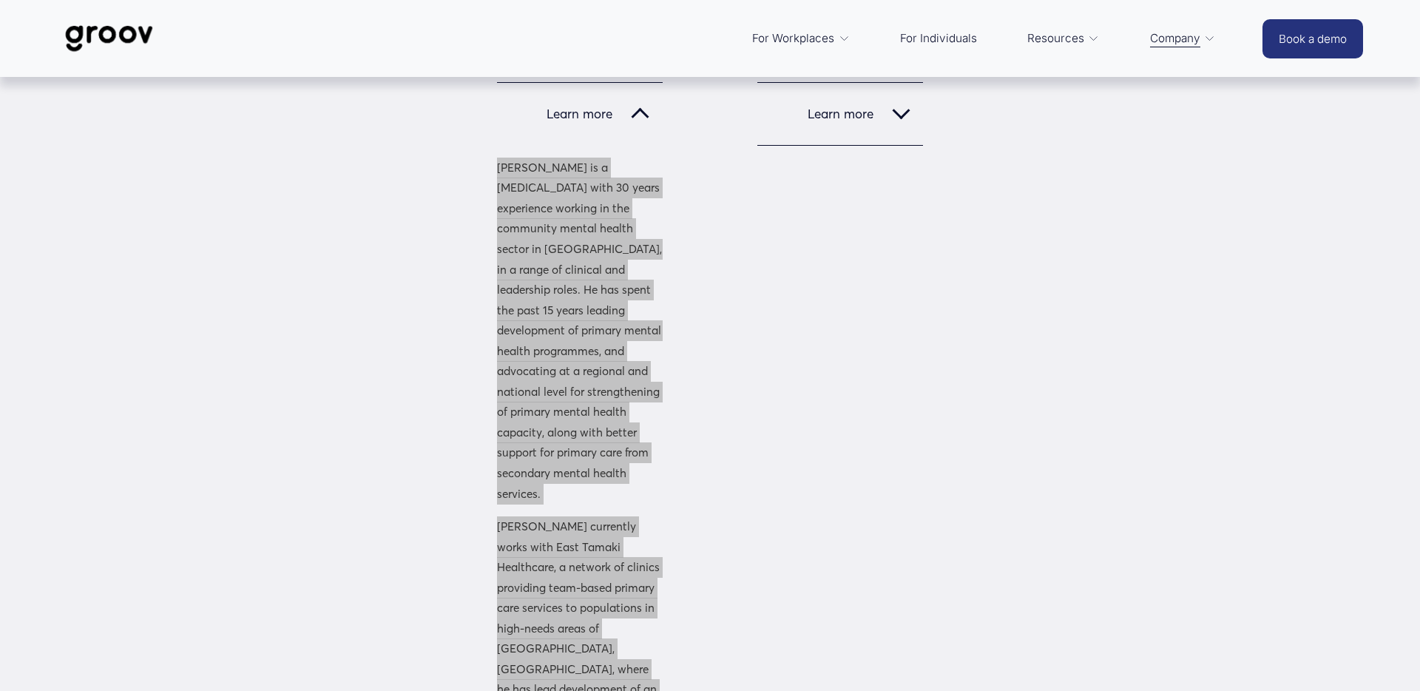 Image resolution: width=1420 pixels, height=691 pixels. Describe the element at coordinates (793, 38) in the screenshot. I see `span: For Workplaces` at that location.